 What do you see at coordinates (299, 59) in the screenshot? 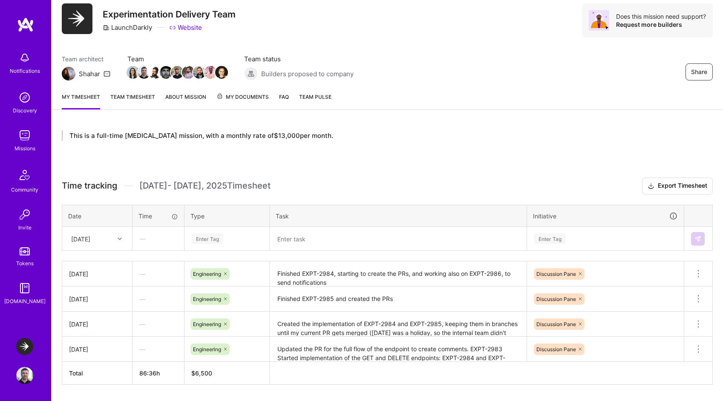
I see `span: Team status` at bounding box center [299, 59].